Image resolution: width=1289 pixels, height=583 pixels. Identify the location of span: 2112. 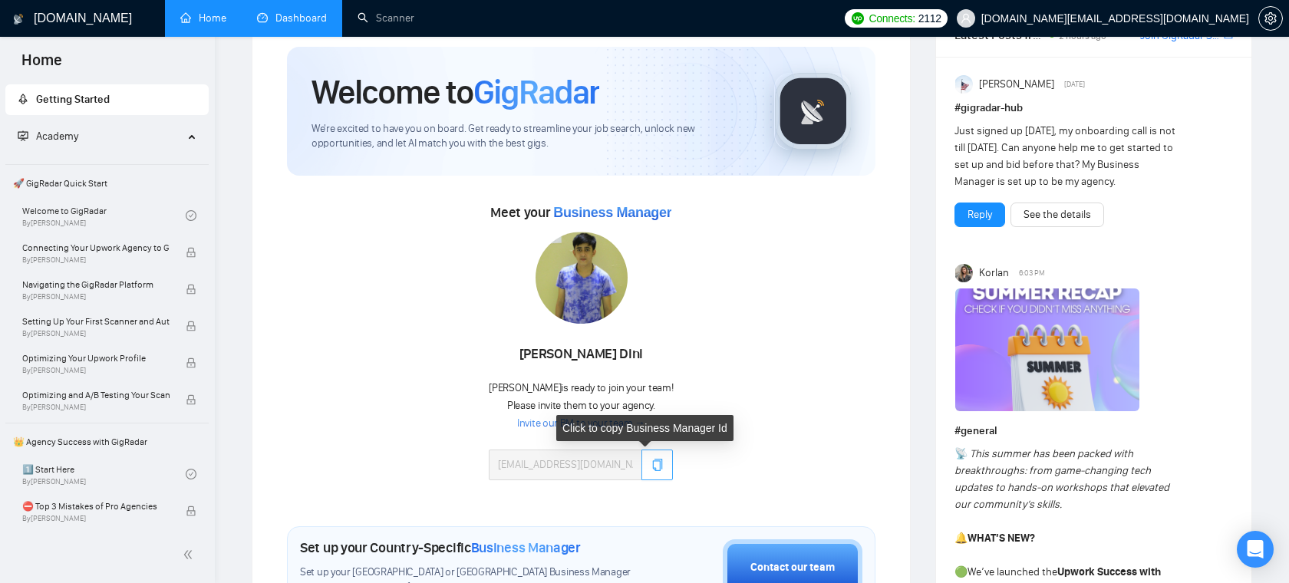
(930, 18).